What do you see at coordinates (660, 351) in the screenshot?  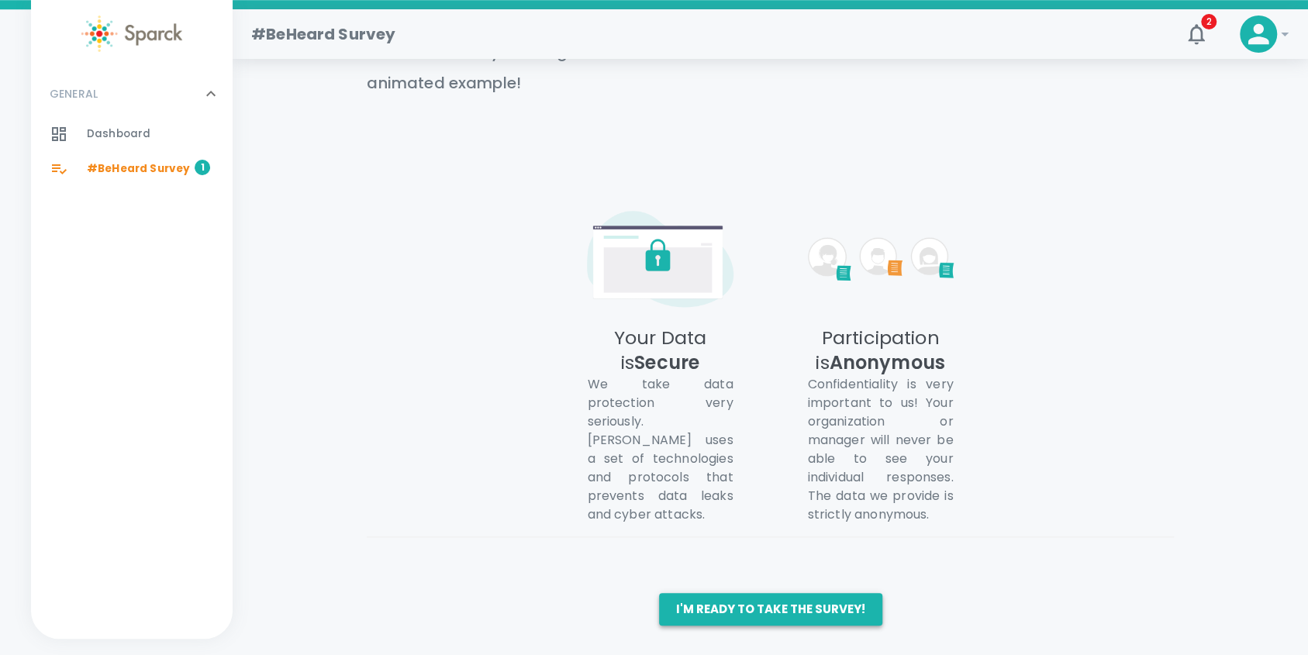 I see `h5: Your Data is` at bounding box center [660, 351].